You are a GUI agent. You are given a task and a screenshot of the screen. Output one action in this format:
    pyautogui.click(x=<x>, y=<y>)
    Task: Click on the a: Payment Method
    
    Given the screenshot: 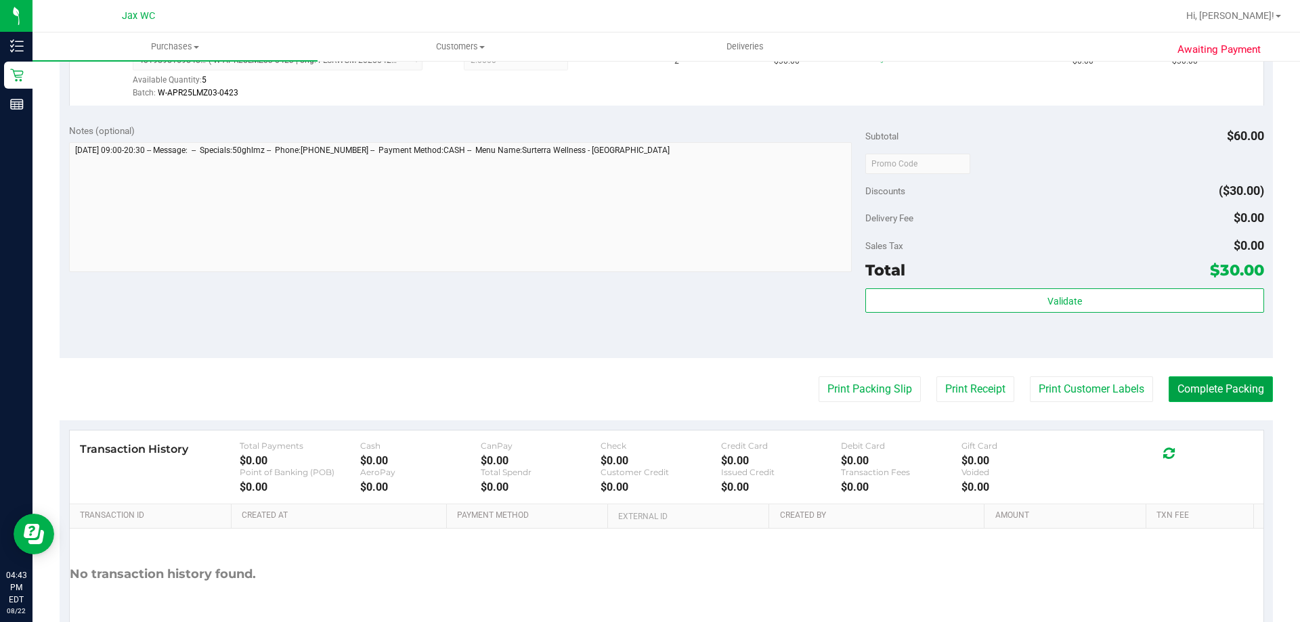 What is the action you would take?
    pyautogui.click(x=529, y=516)
    